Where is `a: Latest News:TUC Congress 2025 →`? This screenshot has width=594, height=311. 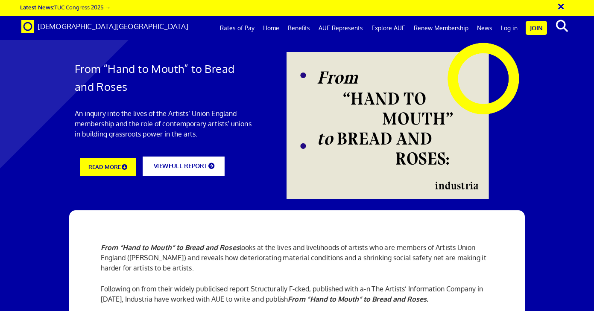
a: Latest News:TUC Congress 2025 → is located at coordinates (65, 7).